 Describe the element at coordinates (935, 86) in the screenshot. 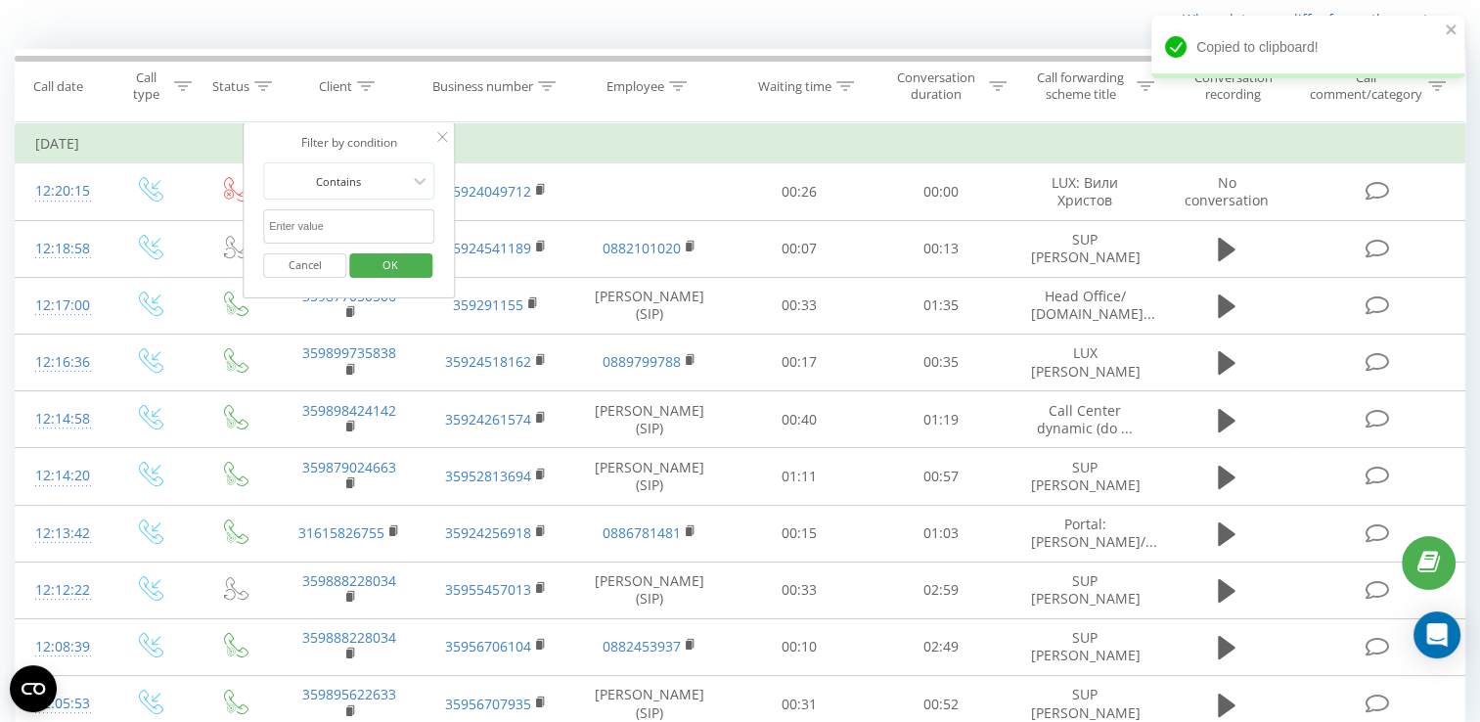

I see `div: Conversation duration` at that location.